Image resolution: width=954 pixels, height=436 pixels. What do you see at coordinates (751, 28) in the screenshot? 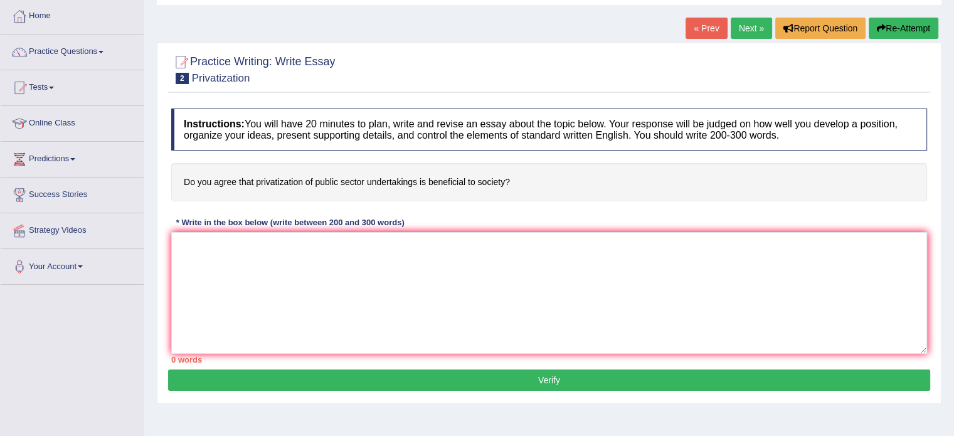
I see `a: Next »` at bounding box center [751, 28].